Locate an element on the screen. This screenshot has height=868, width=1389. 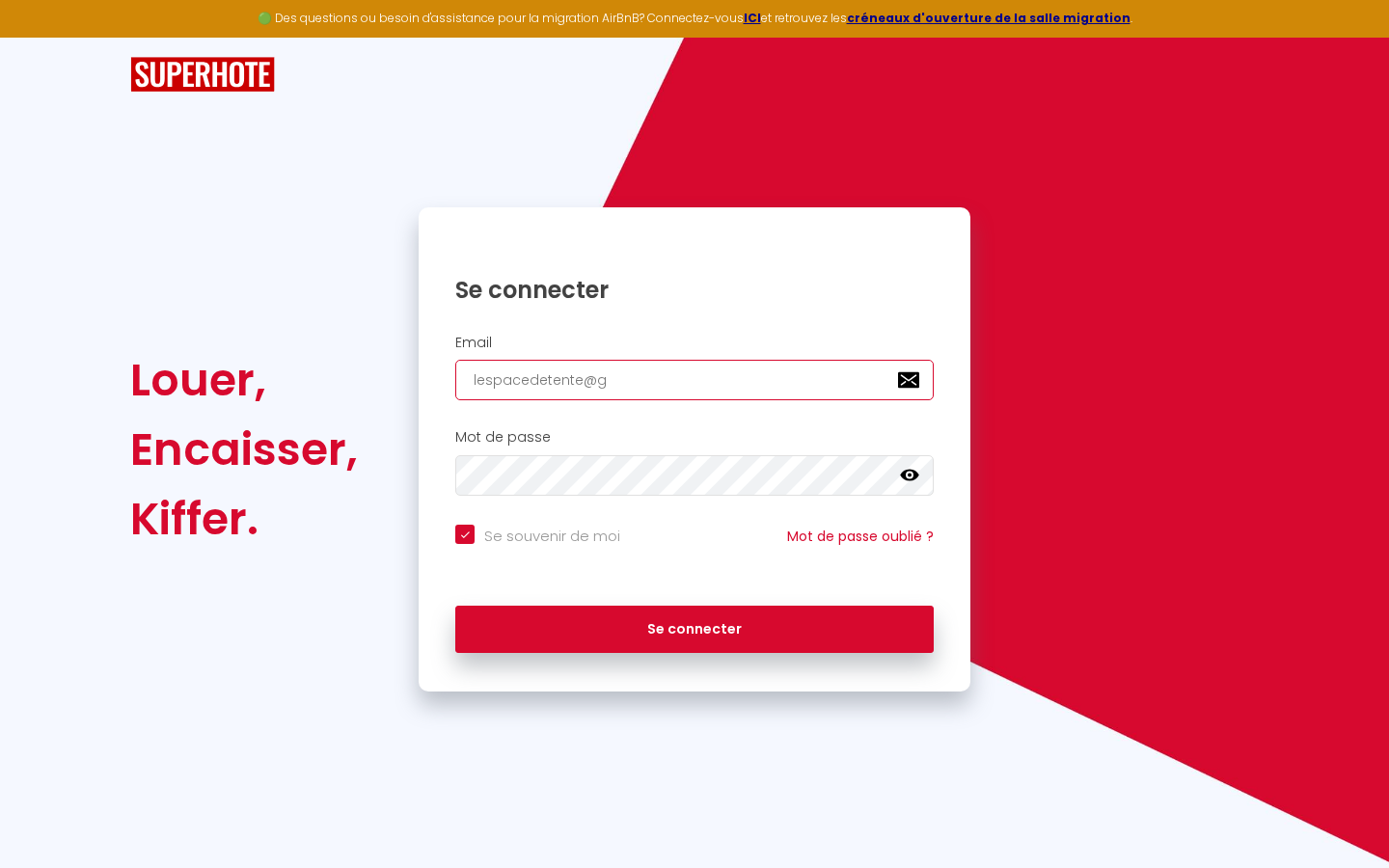
img: SuperHote logo is located at coordinates (202, 74).